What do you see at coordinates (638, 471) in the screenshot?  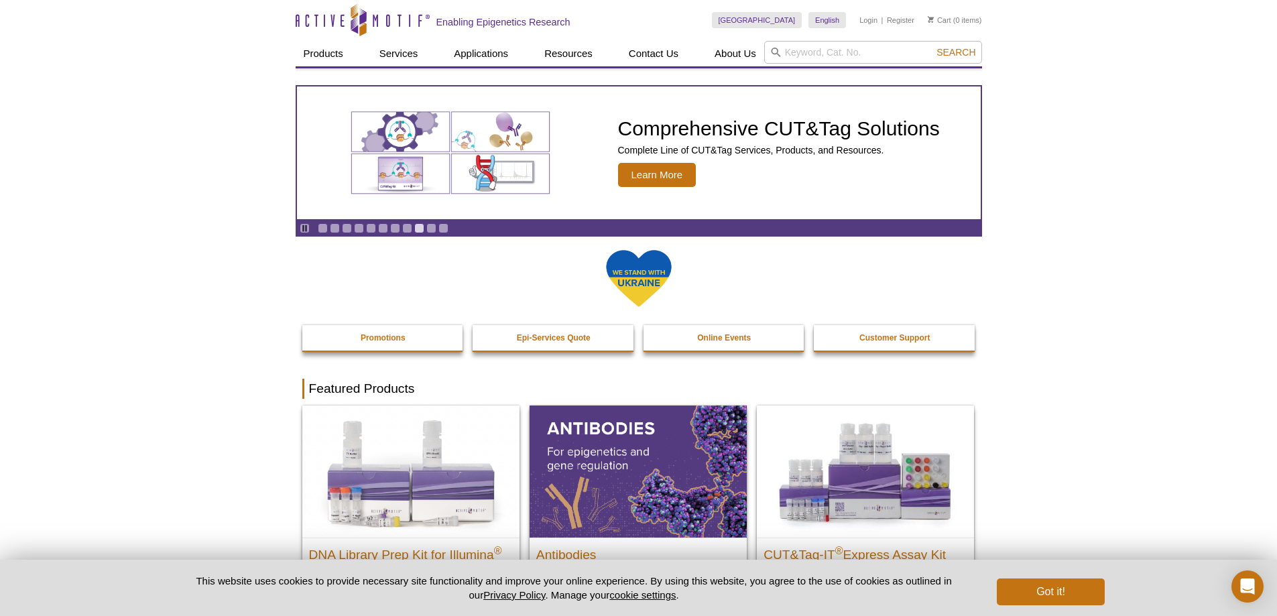 I see `img: All Antibodies` at bounding box center [638, 471].